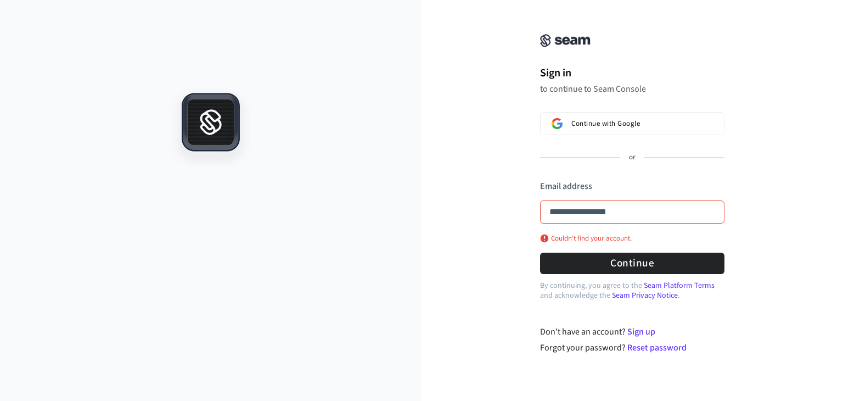  Describe the element at coordinates (632, 290) in the screenshot. I see `p: By continuing, you agree to the and acknowledge the .` at that location.